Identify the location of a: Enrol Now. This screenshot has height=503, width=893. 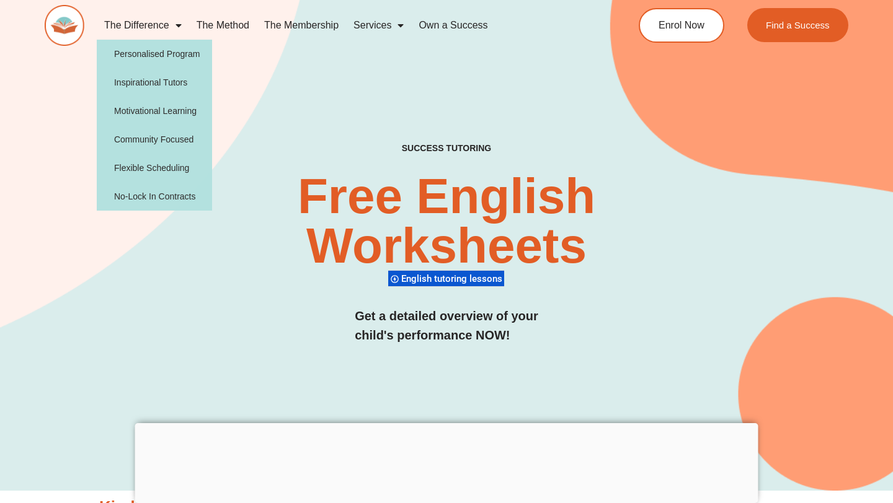
(681, 25).